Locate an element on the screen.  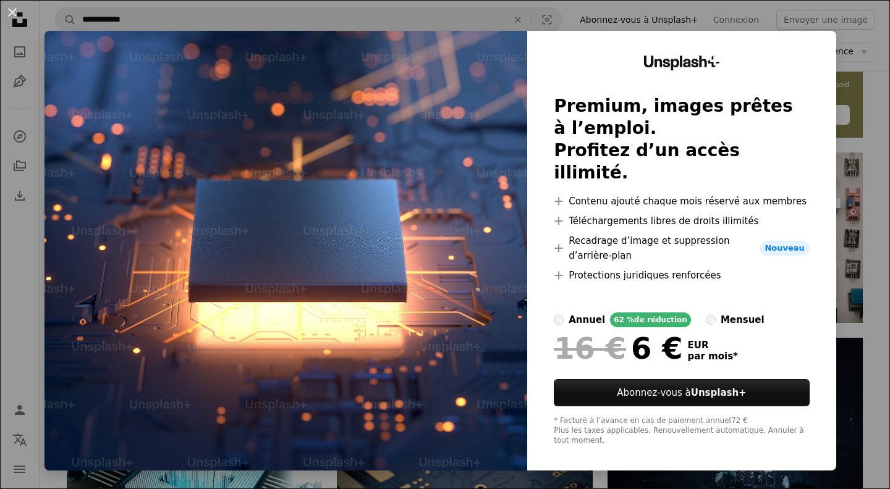
li: Protections juridiques renforcées is located at coordinates (681, 276).